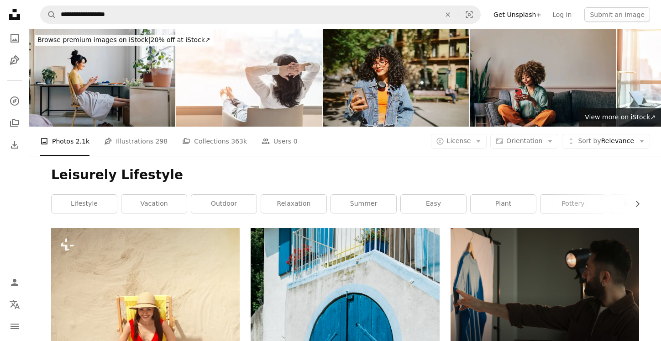 The height and width of the screenshot is (341, 661). I want to click on button: Clear, so click(448, 15).